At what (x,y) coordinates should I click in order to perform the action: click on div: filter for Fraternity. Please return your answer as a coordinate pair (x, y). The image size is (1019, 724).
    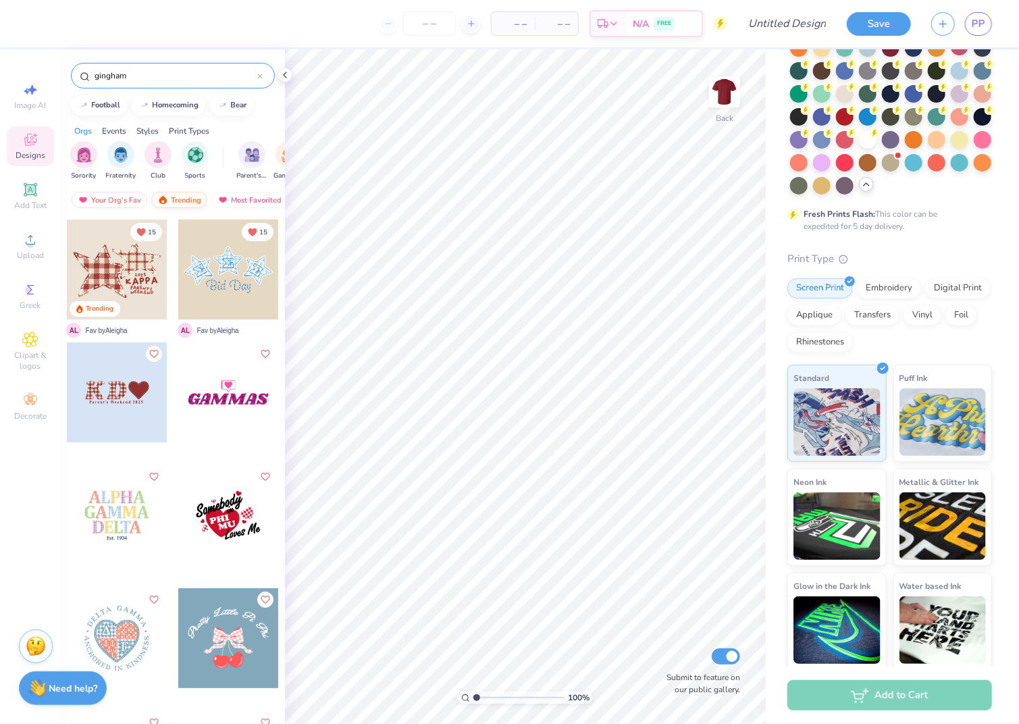
    Looking at the image, I should click on (121, 161).